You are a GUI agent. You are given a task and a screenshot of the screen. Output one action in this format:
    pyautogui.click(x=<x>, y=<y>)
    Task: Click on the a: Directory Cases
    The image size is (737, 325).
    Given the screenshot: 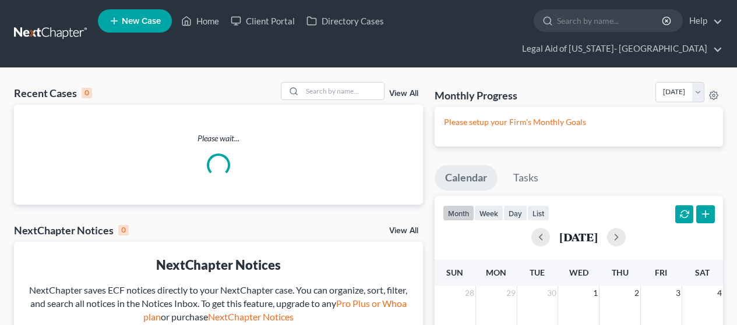 What is the action you would take?
    pyautogui.click(x=345, y=21)
    